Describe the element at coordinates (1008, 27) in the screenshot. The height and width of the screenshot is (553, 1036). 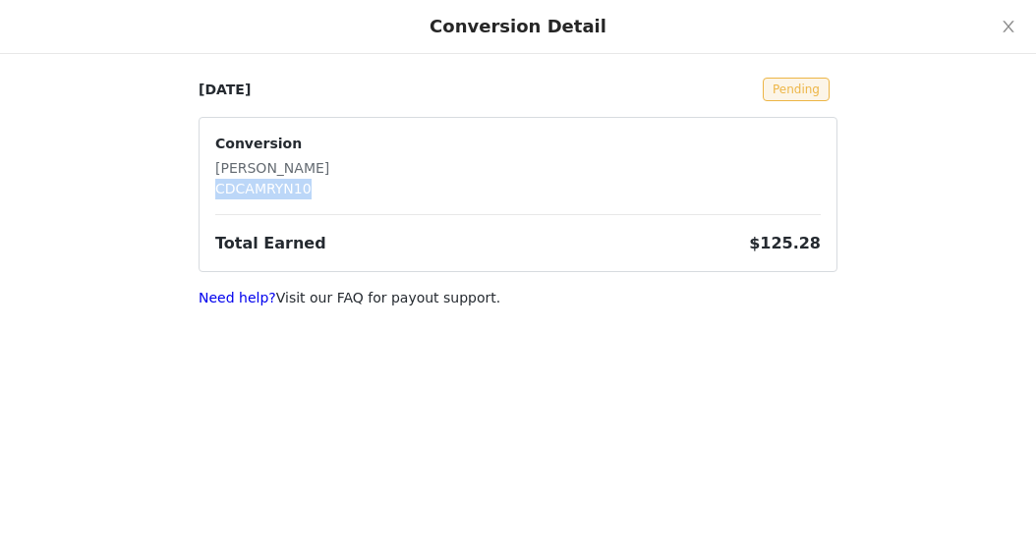
I see `i: icon: close` at that location.